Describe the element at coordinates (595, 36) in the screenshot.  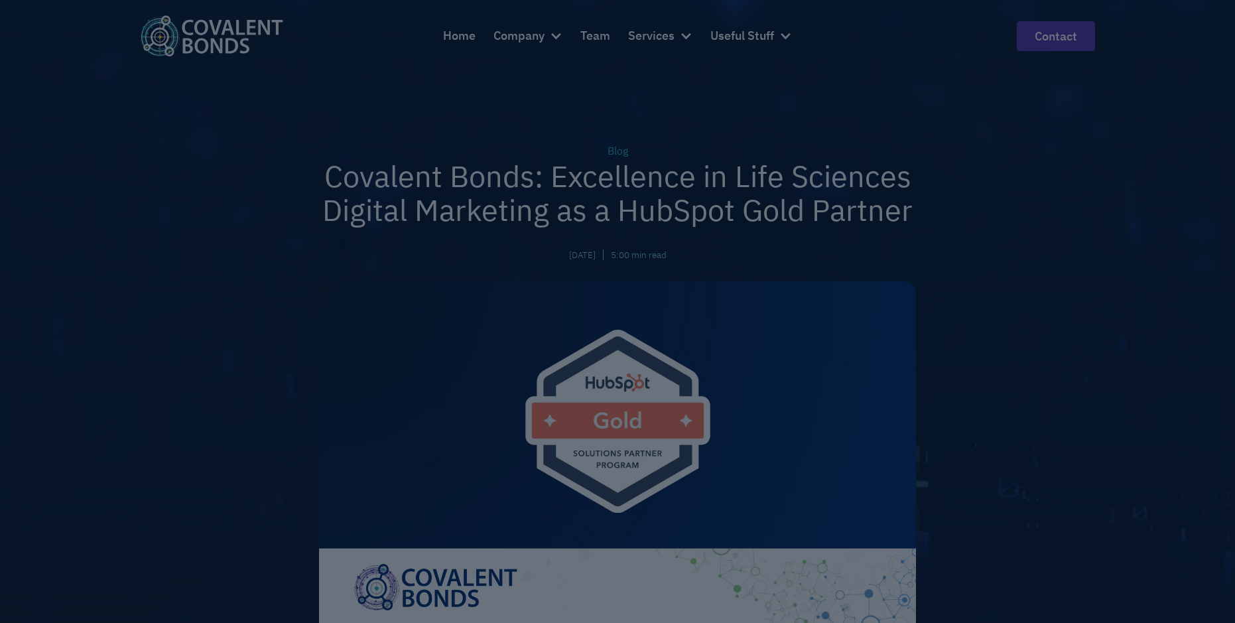
I see `a: Team` at that location.